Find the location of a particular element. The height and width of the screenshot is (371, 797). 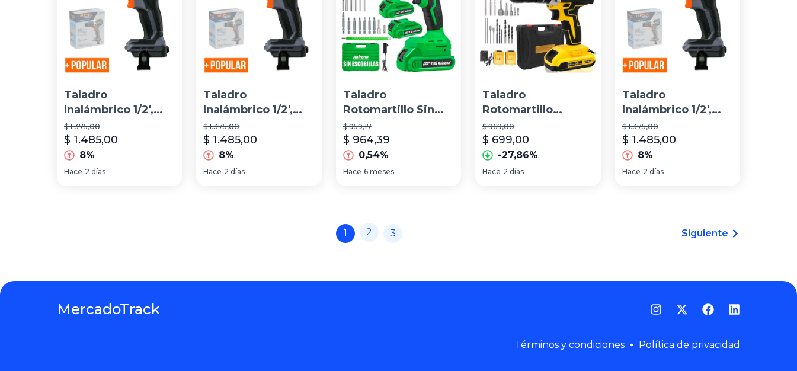

a: Twitter is located at coordinates (682, 309).